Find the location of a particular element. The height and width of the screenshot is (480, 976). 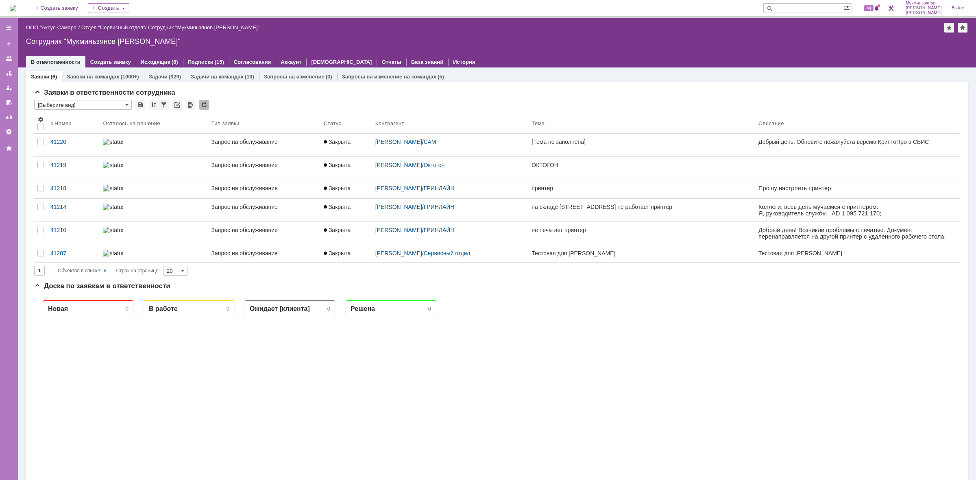

div: Сортировка... is located at coordinates (154, 105).